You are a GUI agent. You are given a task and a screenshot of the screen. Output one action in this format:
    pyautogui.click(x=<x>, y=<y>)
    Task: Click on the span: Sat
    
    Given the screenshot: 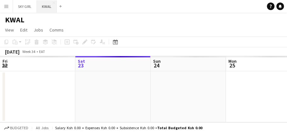 What is the action you would take?
    pyautogui.click(x=81, y=61)
    